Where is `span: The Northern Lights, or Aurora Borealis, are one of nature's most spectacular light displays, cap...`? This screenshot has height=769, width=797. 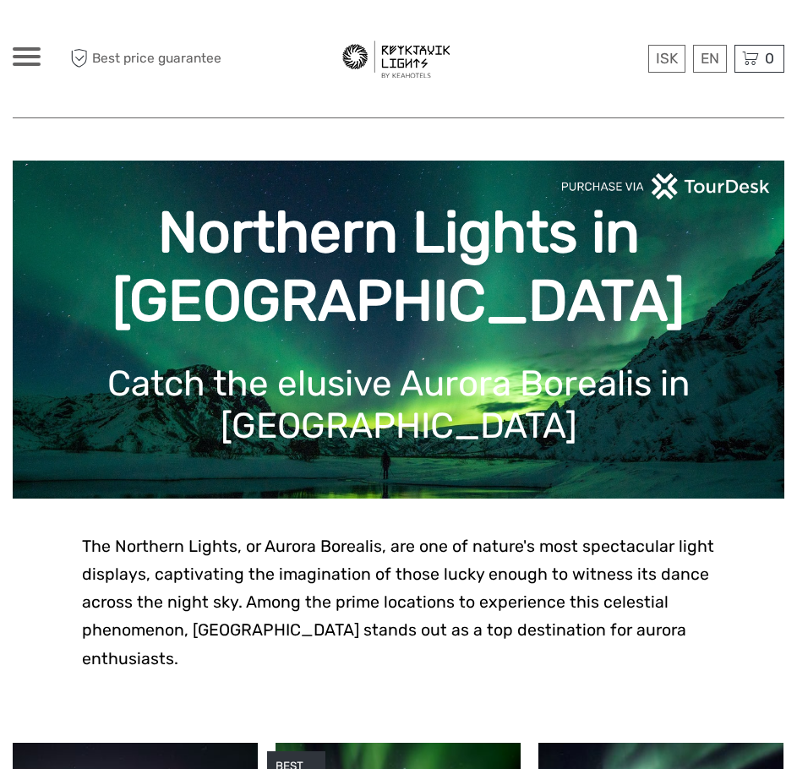
span: The Northern Lights, or Aurora Borealis, are one of nature's most spectacular light displays, cap... is located at coordinates (398, 603).